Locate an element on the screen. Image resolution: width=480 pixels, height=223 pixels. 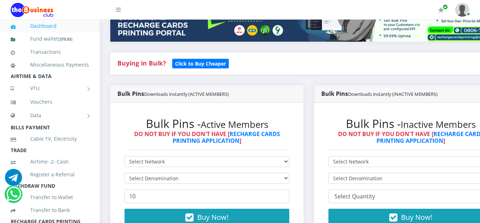
small: Active Members is located at coordinates (234, 124).